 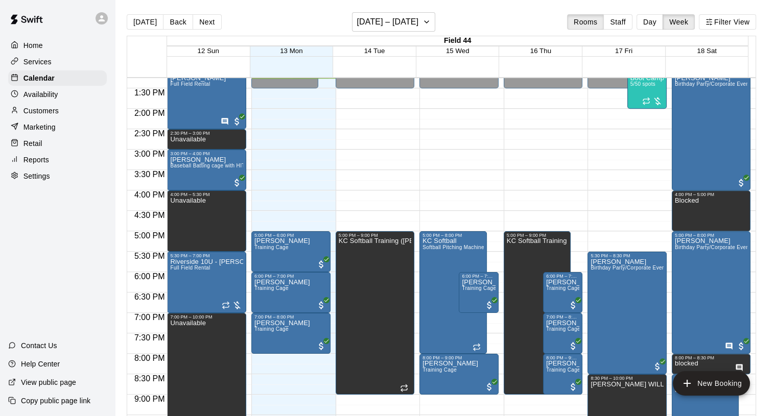 What do you see at coordinates (57, 160) in the screenshot?
I see `a: Reports` at bounding box center [57, 160].